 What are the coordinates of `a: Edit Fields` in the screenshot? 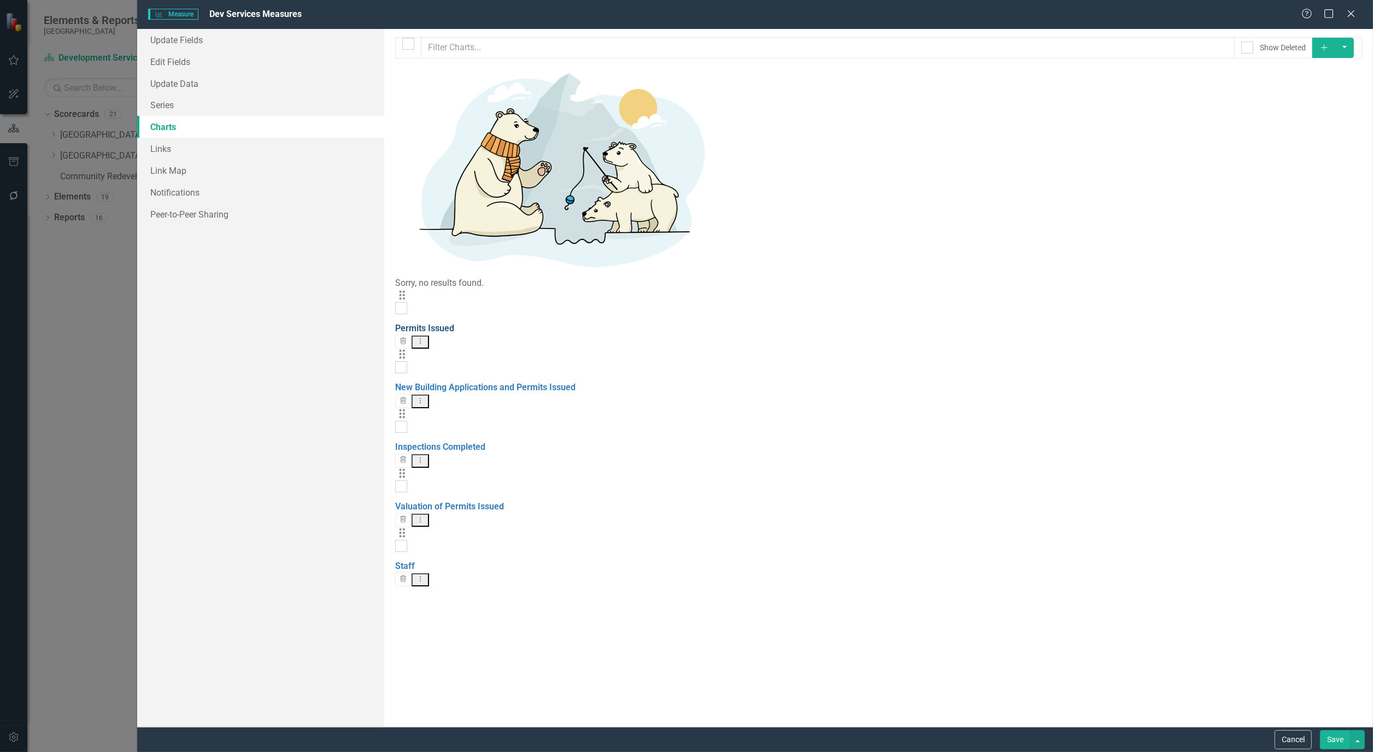 It's located at (261, 62).